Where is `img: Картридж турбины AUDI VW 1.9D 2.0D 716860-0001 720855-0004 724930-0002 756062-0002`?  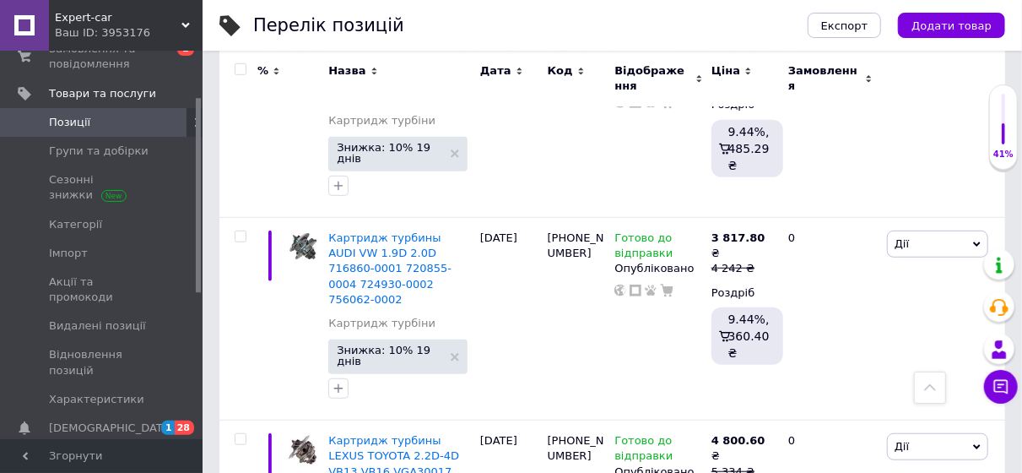
img: Картридж турбины AUDI VW 1.9D 2.0D 716860-0001 720855-0004 724930-0002 756062-0002 is located at coordinates (303, 247).